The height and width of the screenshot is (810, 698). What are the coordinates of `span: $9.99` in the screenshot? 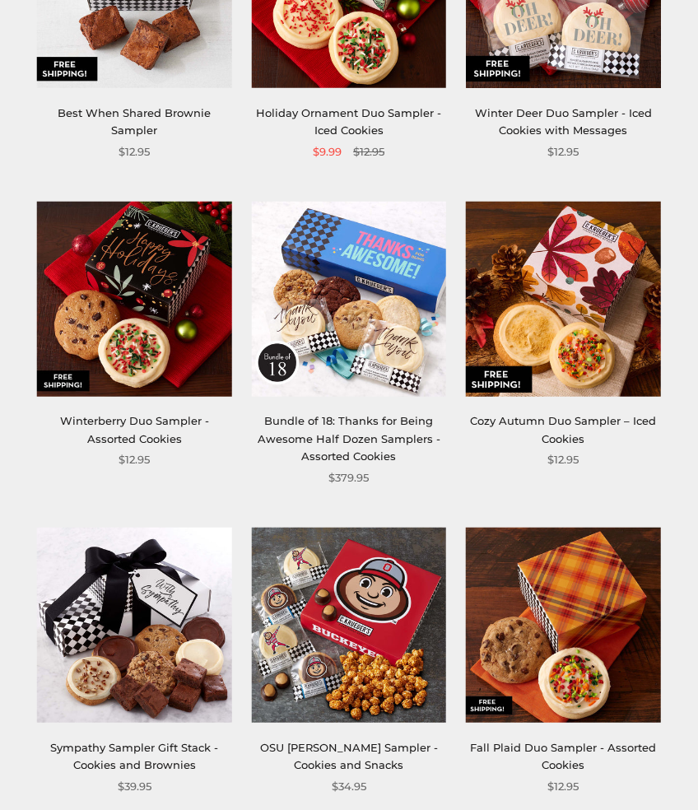 It's located at (327, 151).